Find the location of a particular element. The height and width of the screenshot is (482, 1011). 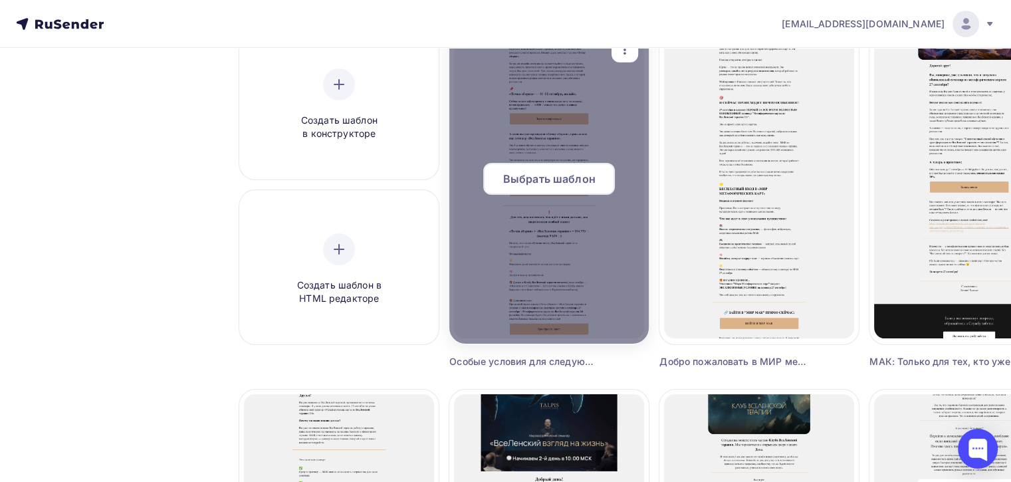

span: Выбрать шаблон is located at coordinates (549, 179).